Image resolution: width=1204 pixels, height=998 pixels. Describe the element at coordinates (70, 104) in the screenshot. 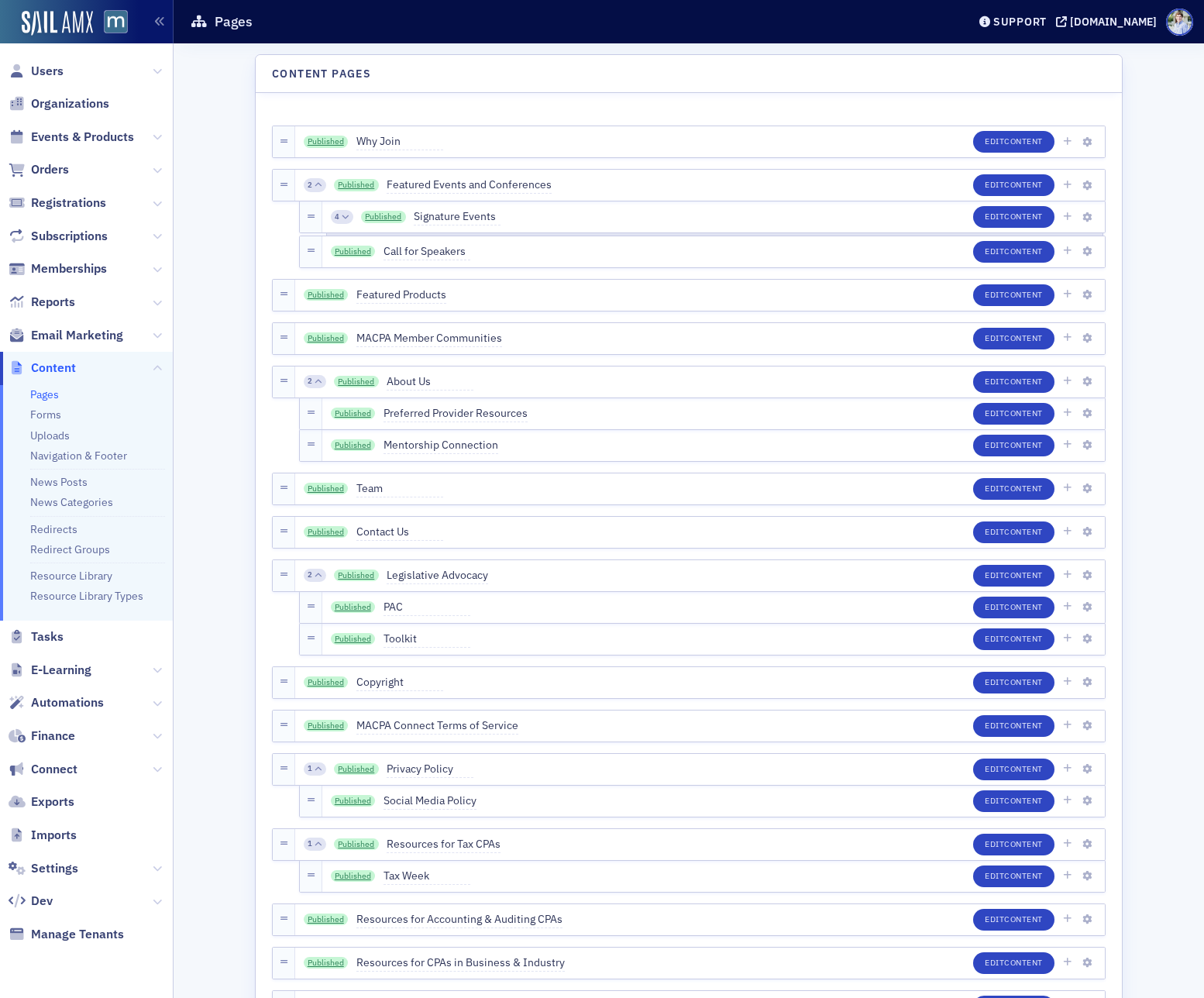

I see `span: Organizations` at that location.